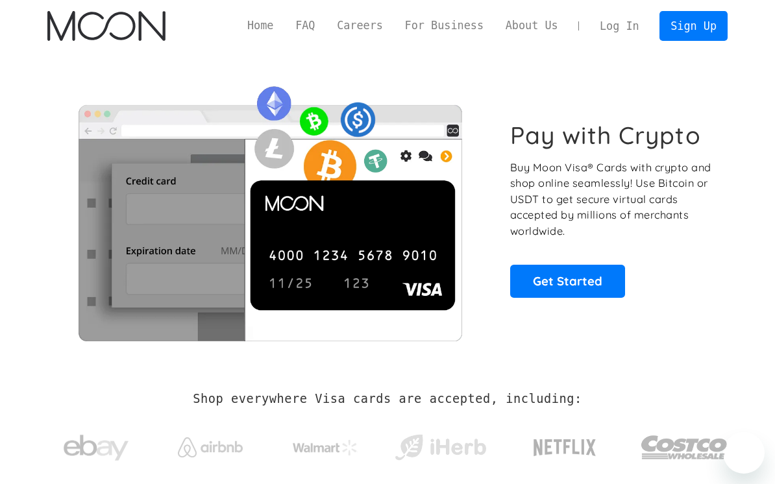  What do you see at coordinates (106, 26) in the screenshot?
I see `a: home` at bounding box center [106, 26].